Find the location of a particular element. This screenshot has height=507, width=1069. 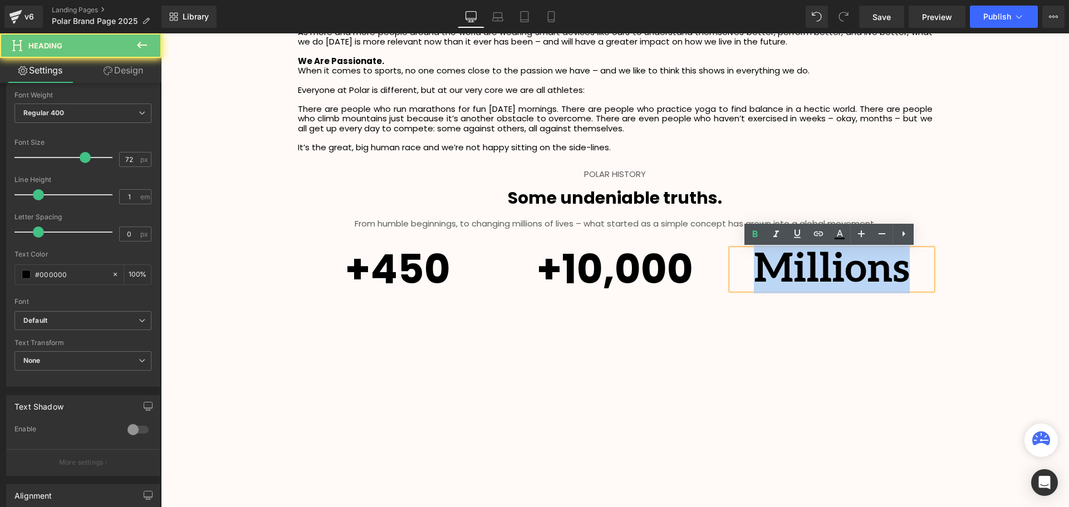

b: Regular 400 is located at coordinates (44, 112).